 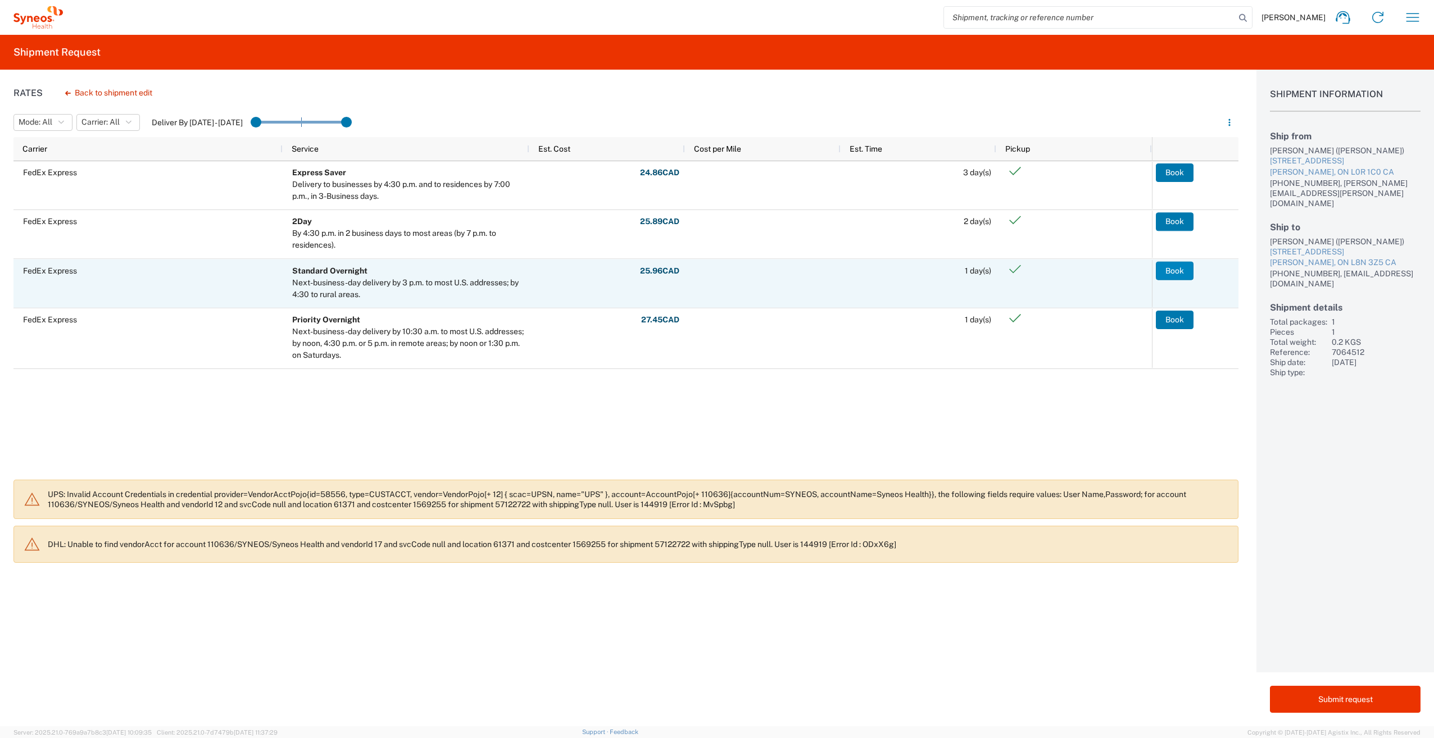 I want to click on h2: Shipment Request, so click(x=57, y=52).